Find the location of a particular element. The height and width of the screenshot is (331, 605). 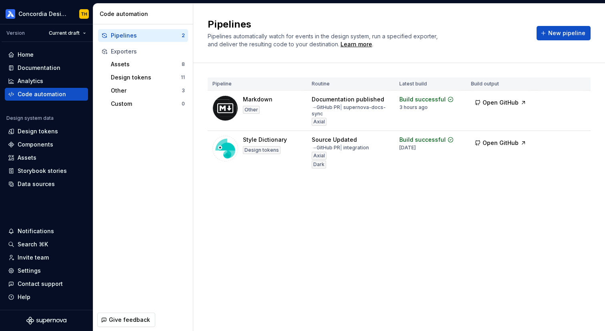

button: New pipeline is located at coordinates (563, 33).